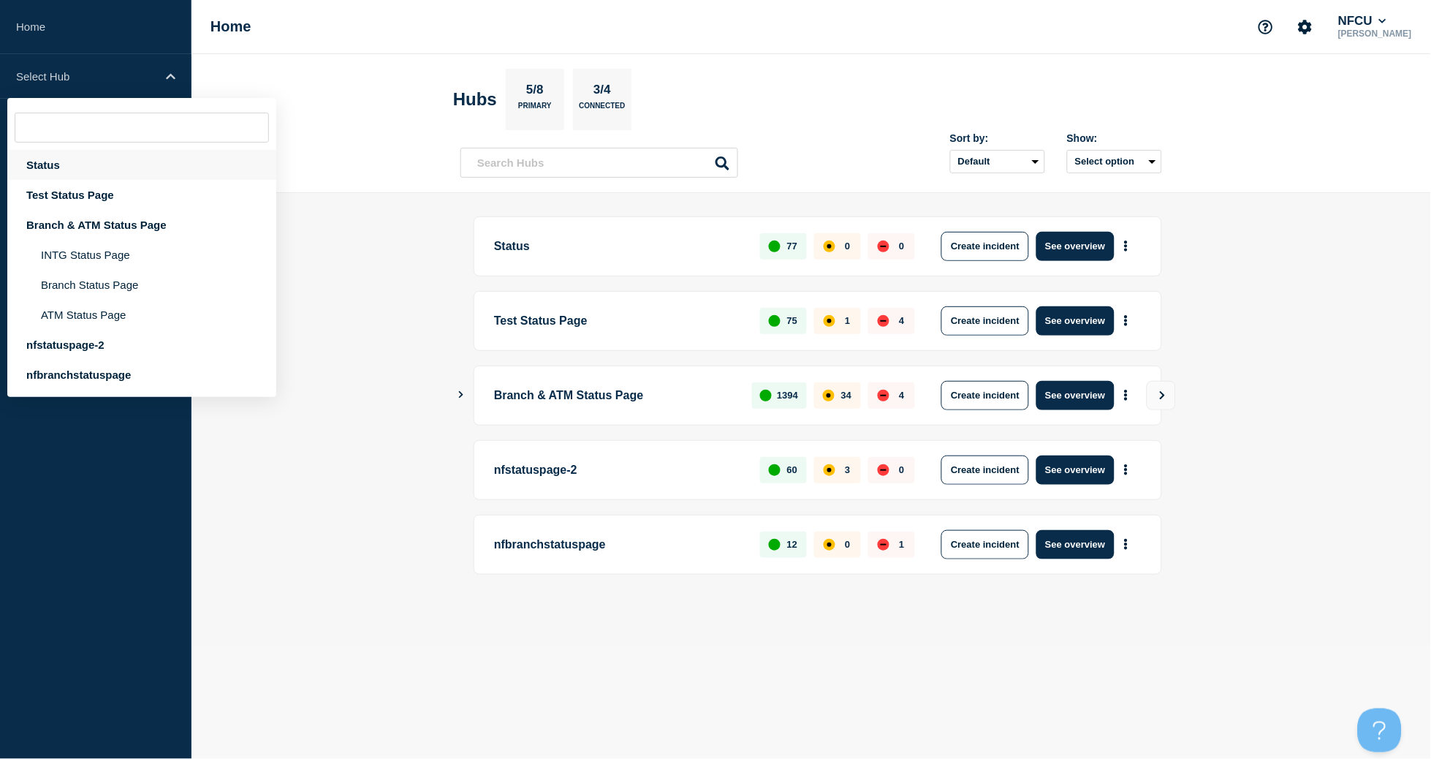 This screenshot has width=1431, height=759. What do you see at coordinates (602, 109) in the screenshot?
I see `p: Connected` at bounding box center [602, 109].